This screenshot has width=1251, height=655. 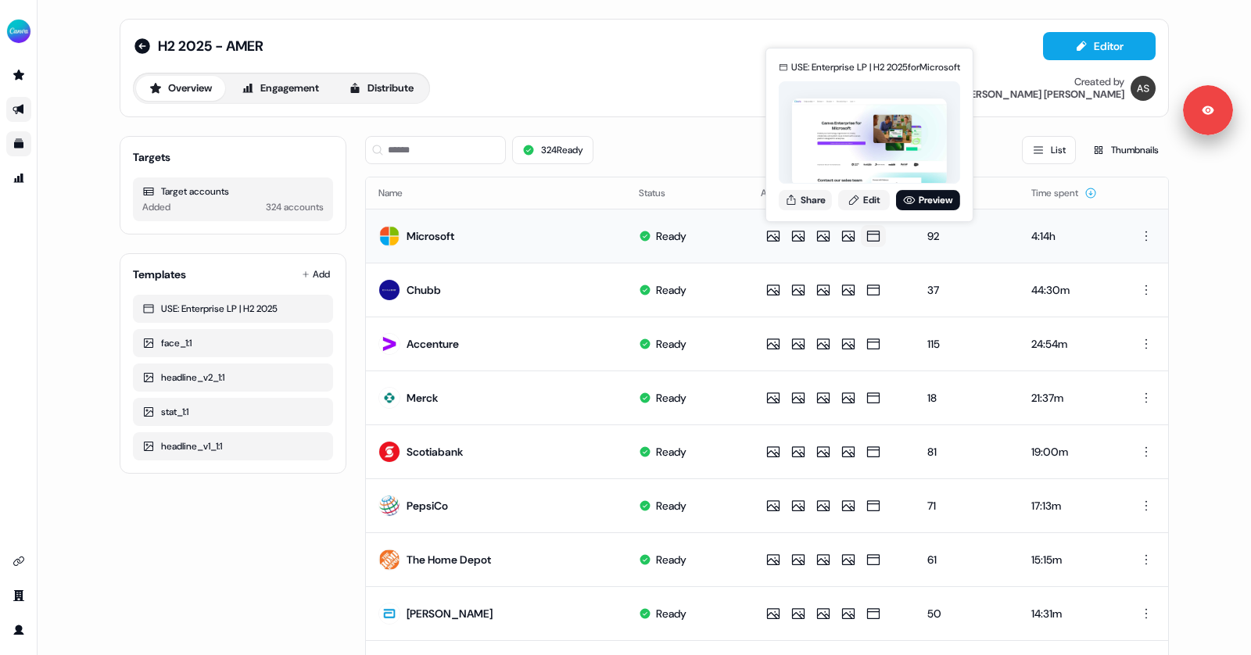 What do you see at coordinates (966, 290) in the screenshot?
I see `div: 37` at bounding box center [966, 290].